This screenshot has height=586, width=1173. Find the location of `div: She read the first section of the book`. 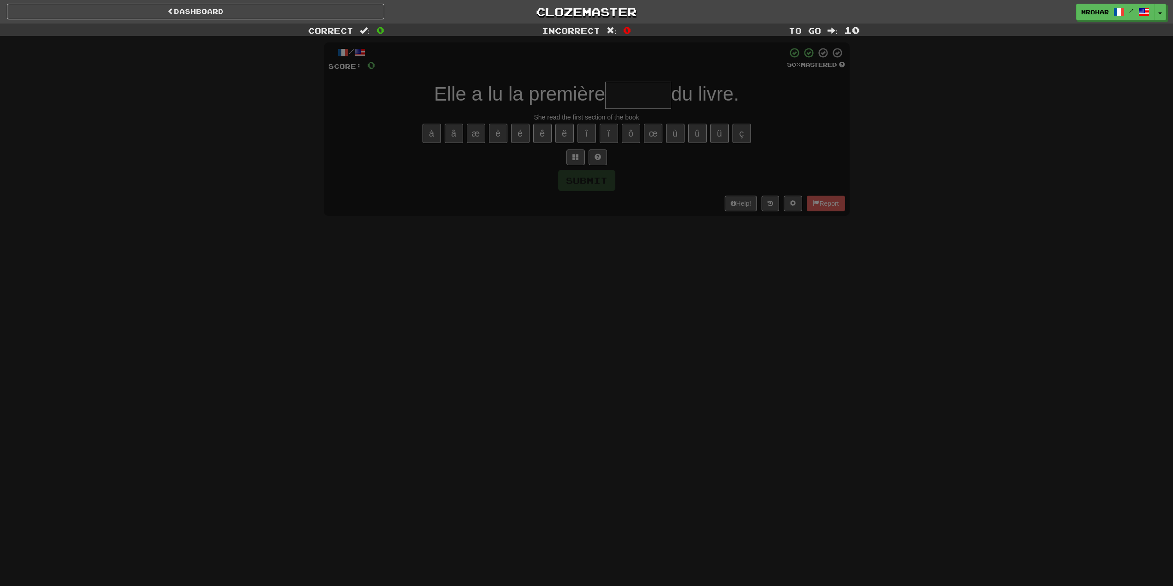

div: She read the first section of the book is located at coordinates (587, 117).